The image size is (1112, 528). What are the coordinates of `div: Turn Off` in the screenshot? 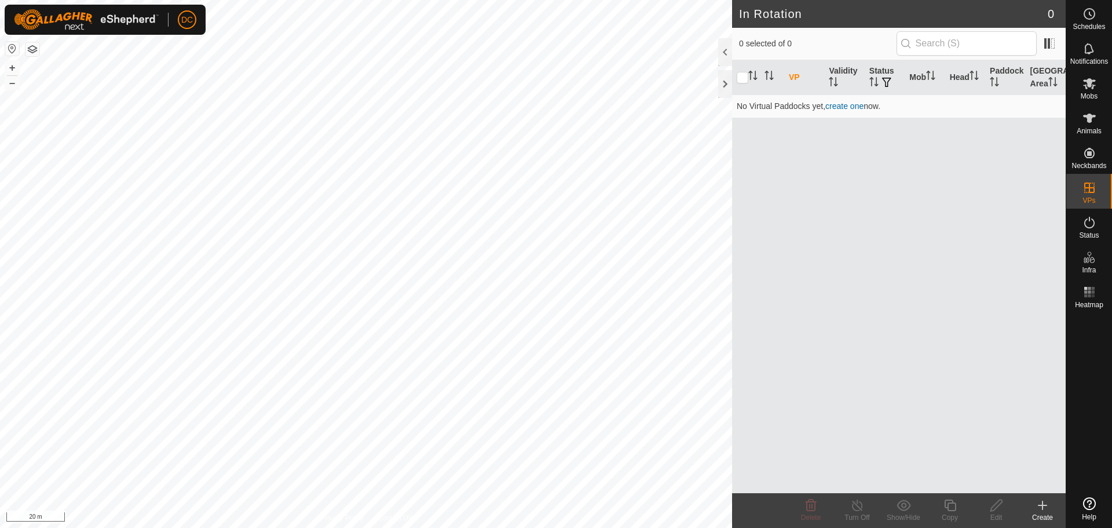 It's located at (857, 517).